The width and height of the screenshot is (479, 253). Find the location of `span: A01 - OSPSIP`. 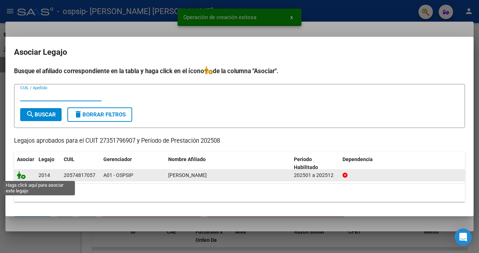

span: A01 - OSPSIP is located at coordinates (118, 175).